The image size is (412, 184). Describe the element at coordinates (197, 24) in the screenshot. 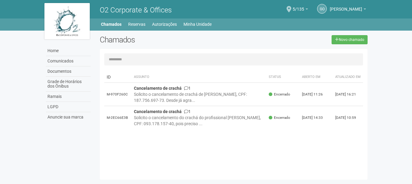

I see `a: Minha Unidade` at that location.